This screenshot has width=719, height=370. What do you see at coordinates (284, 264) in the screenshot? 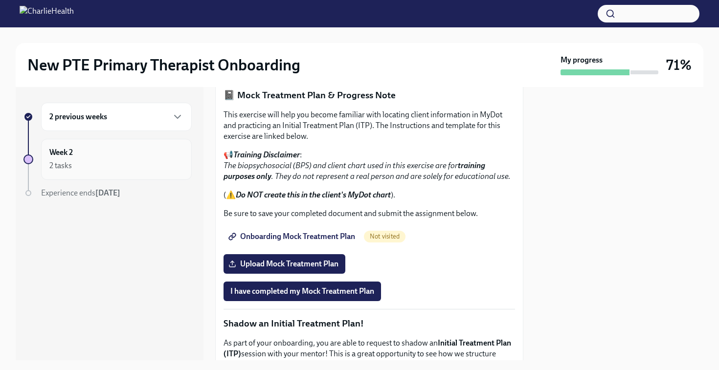
I see `span: Upload Mock Treatment Plan` at bounding box center [284, 264].